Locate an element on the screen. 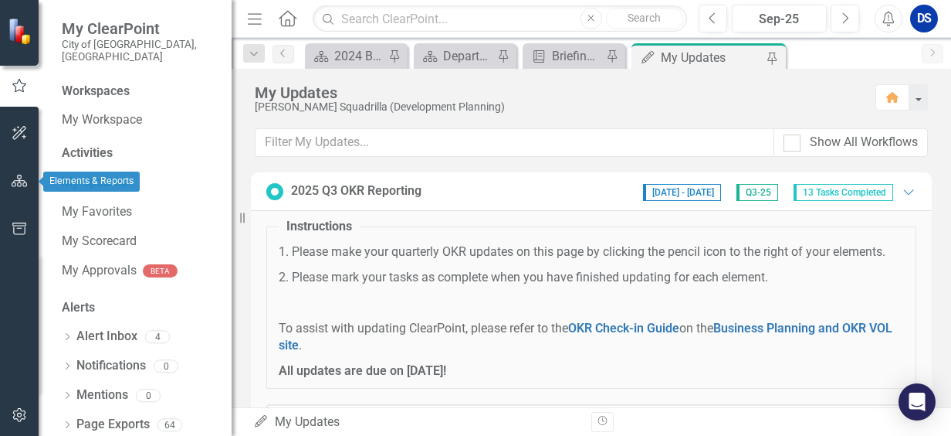 The width and height of the screenshot is (951, 436). a: Page Exports is located at coordinates (113, 424).